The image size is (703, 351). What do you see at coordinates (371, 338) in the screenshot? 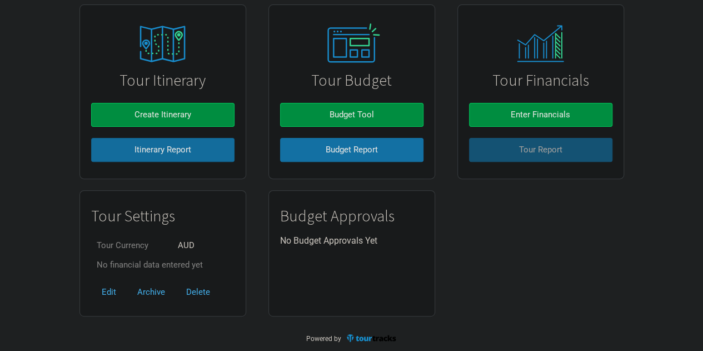
I see `img: TourTracks` at bounding box center [371, 338].